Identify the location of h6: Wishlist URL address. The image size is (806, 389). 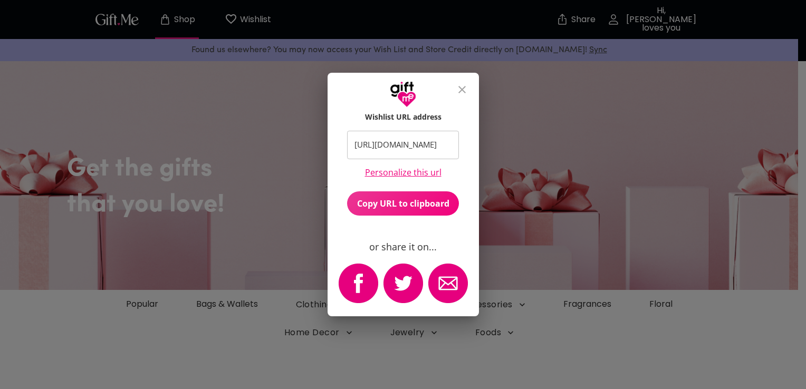
(403, 117).